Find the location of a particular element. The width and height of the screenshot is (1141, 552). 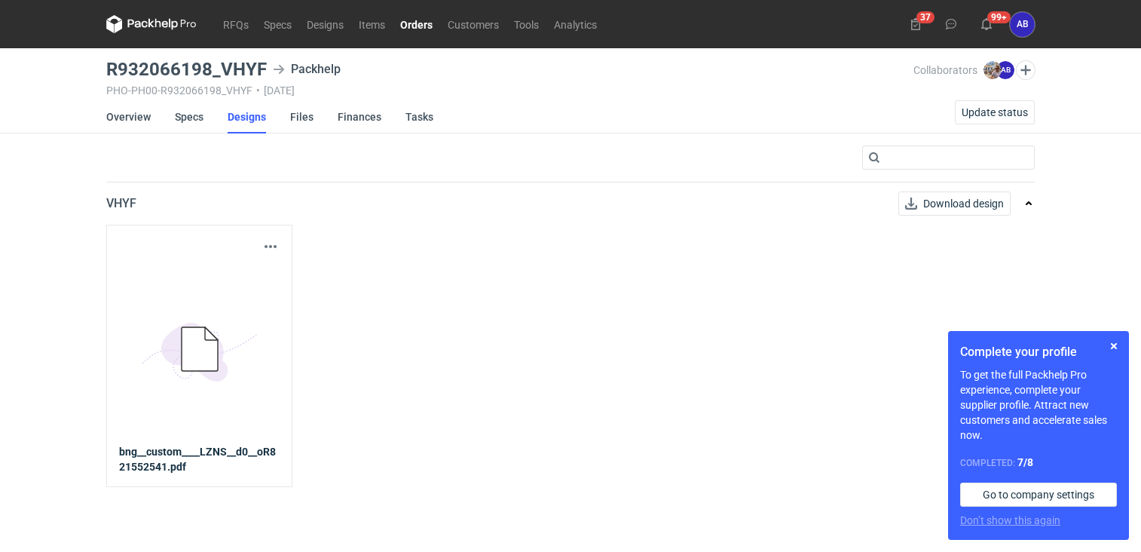

div: Agnieszka Biniarz is located at coordinates (1022, 24).